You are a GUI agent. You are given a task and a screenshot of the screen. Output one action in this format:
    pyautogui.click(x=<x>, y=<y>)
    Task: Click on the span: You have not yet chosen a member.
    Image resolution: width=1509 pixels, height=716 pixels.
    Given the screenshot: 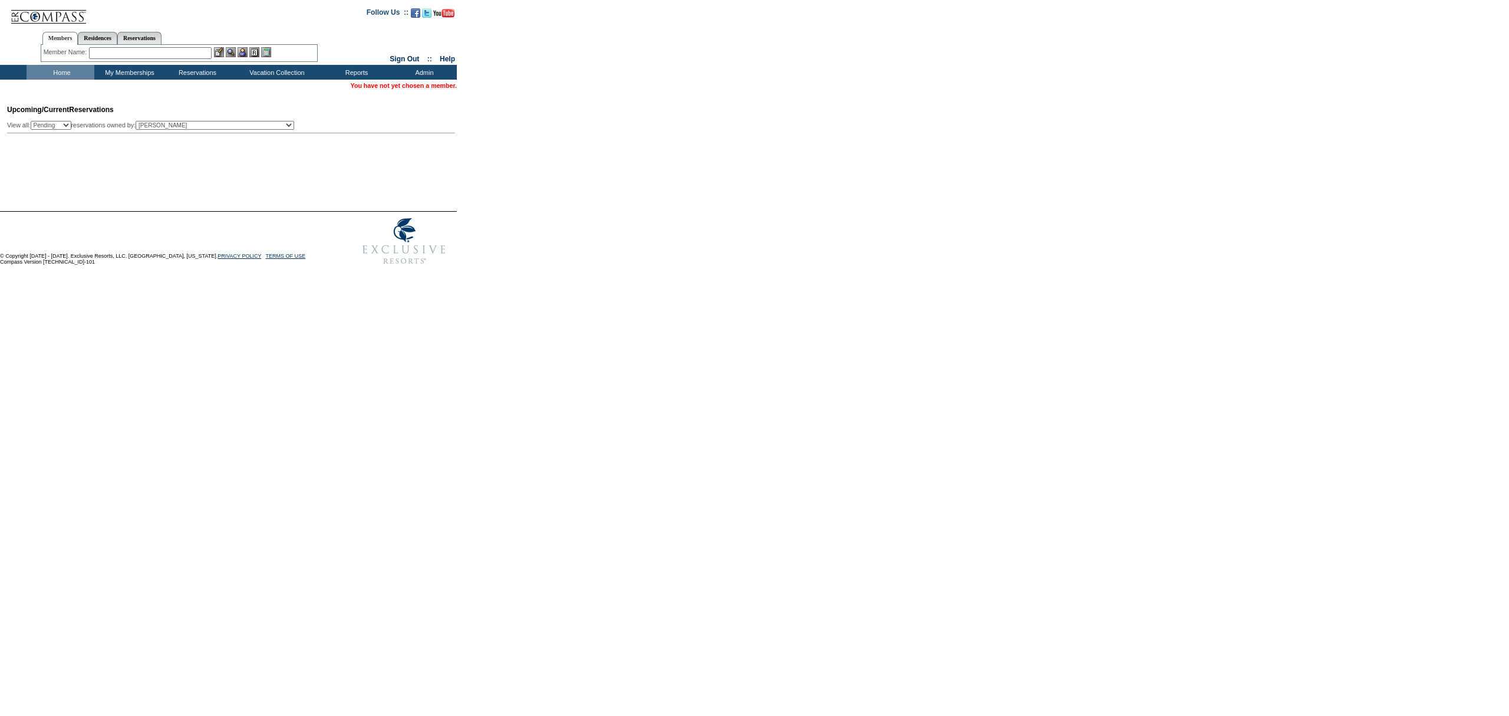 What is the action you would take?
    pyautogui.click(x=404, y=85)
    